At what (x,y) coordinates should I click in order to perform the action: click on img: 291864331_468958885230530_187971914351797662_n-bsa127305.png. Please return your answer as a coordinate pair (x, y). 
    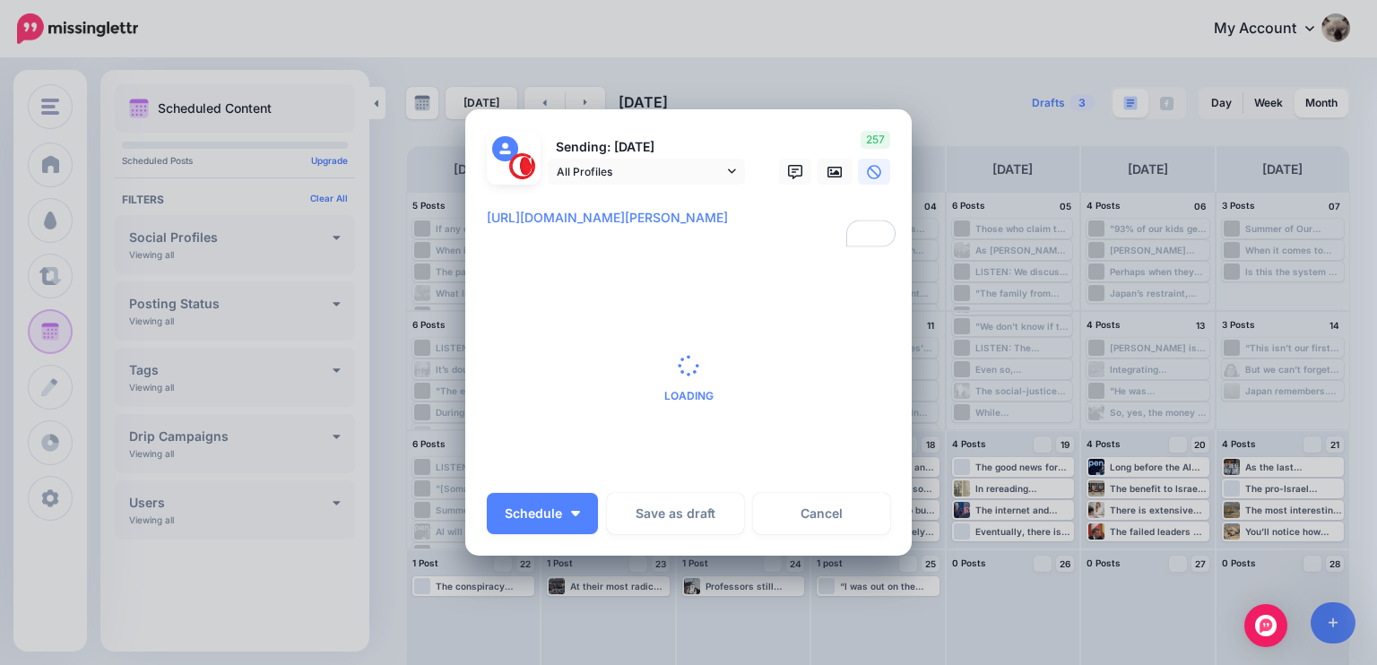
    Looking at the image, I should click on (522, 166).